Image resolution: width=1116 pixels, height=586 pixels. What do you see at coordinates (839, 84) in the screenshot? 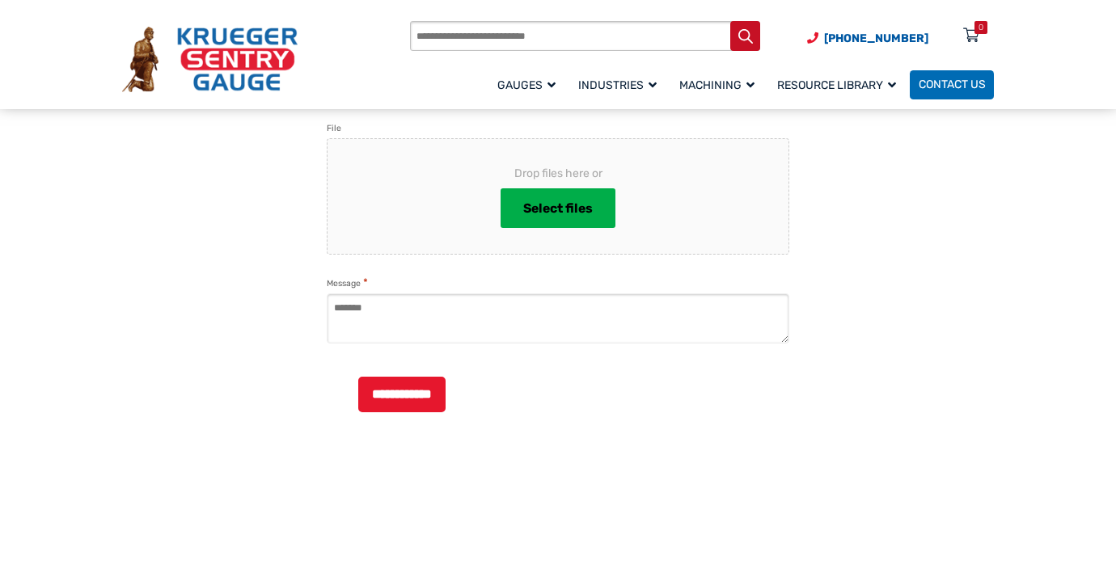
I see `a: Resource Library` at bounding box center [839, 84].